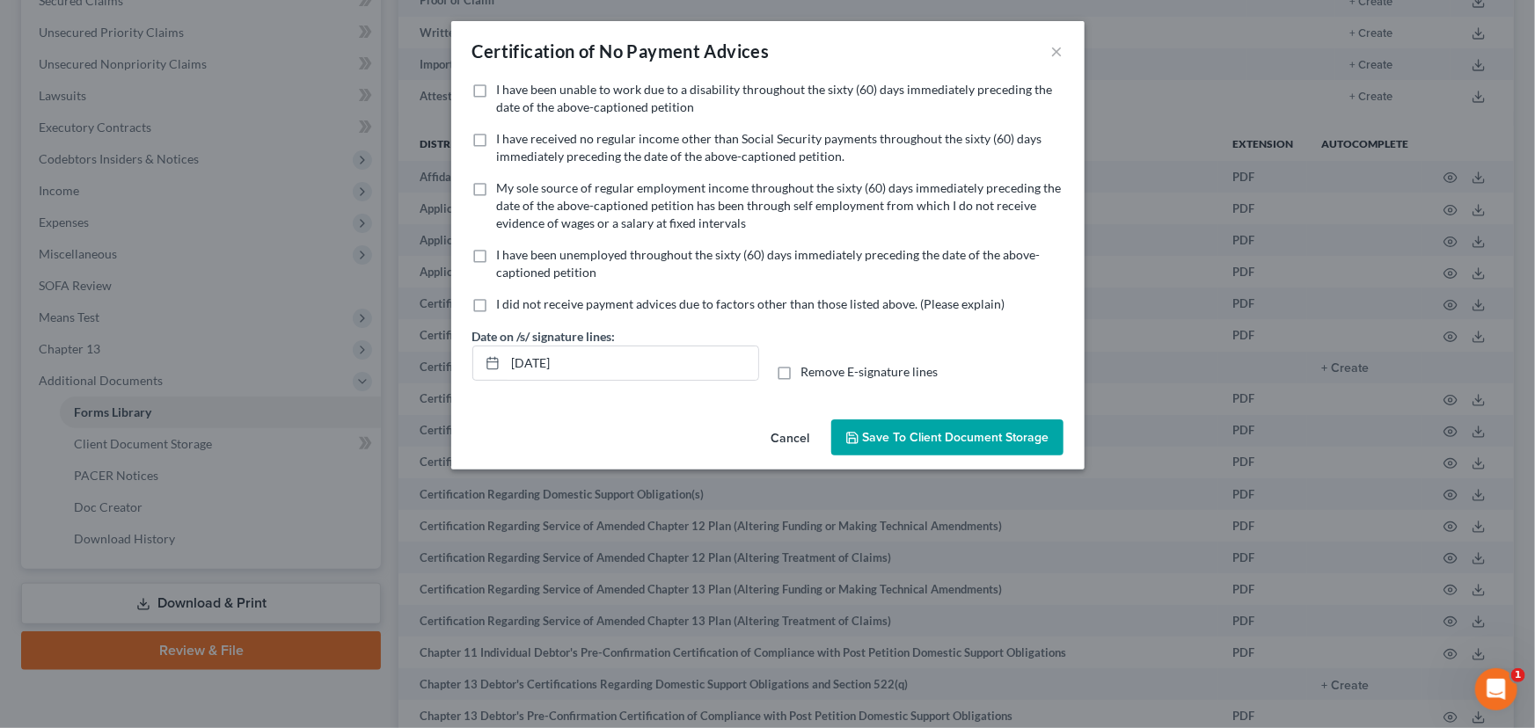 This screenshot has width=1535, height=728. What do you see at coordinates (791, 439) in the screenshot?
I see `button: Cancel` at bounding box center [791, 439].